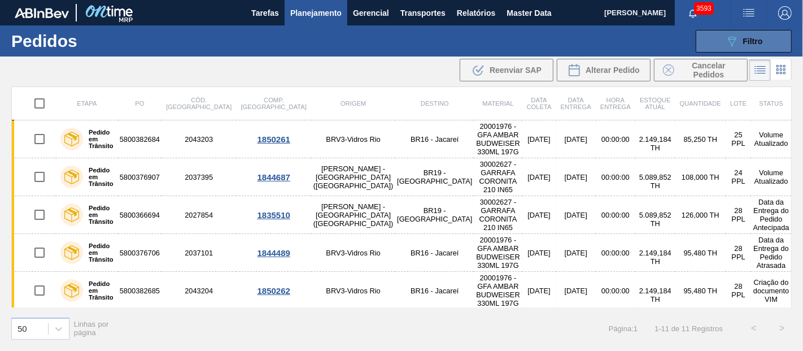 The height and width of the screenshot is (351, 803). I want to click on td: 2037395, so click(199, 177).